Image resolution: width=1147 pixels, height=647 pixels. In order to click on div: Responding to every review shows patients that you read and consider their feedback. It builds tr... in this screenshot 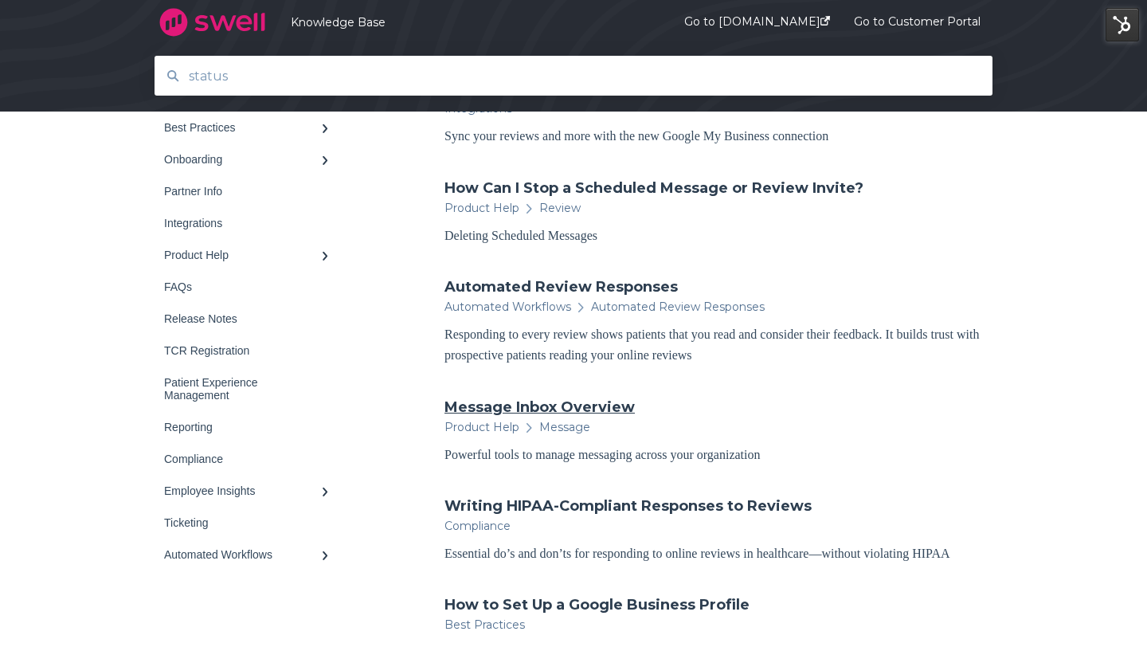, I will do `click(718, 345)`.